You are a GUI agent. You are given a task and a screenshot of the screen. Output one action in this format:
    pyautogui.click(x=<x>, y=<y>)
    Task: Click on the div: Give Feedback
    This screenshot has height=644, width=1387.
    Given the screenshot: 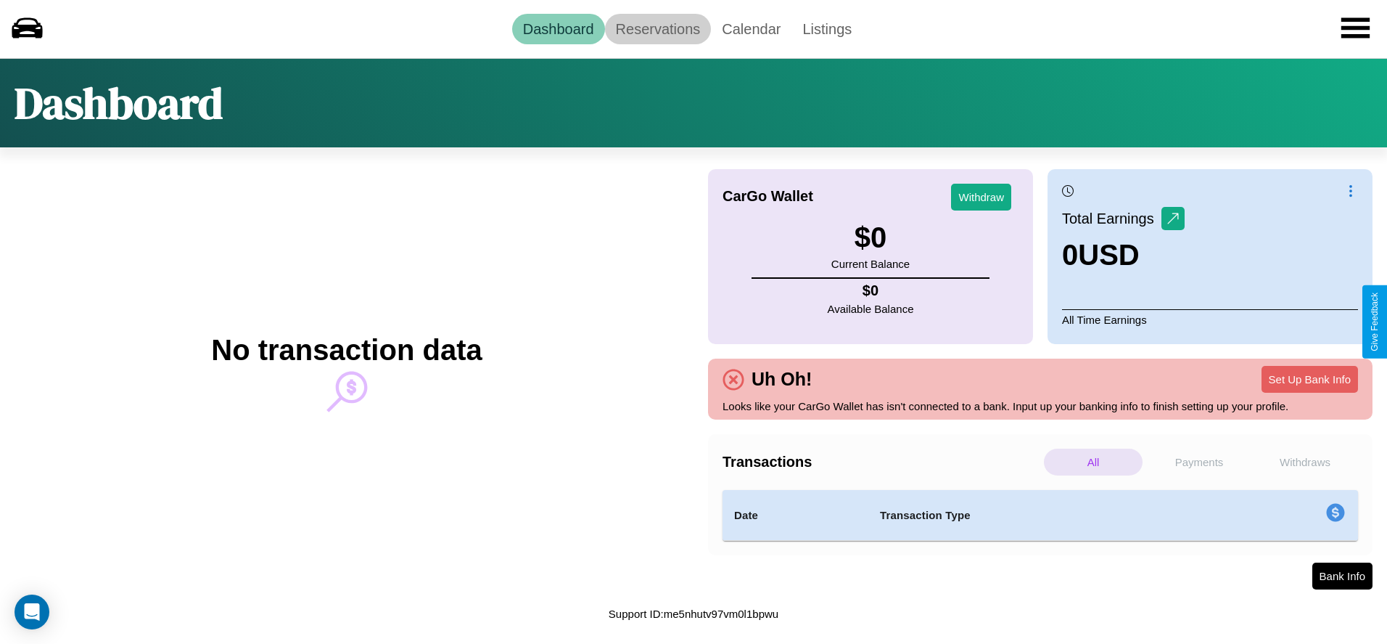 What is the action you would take?
    pyautogui.click(x=1375, y=321)
    